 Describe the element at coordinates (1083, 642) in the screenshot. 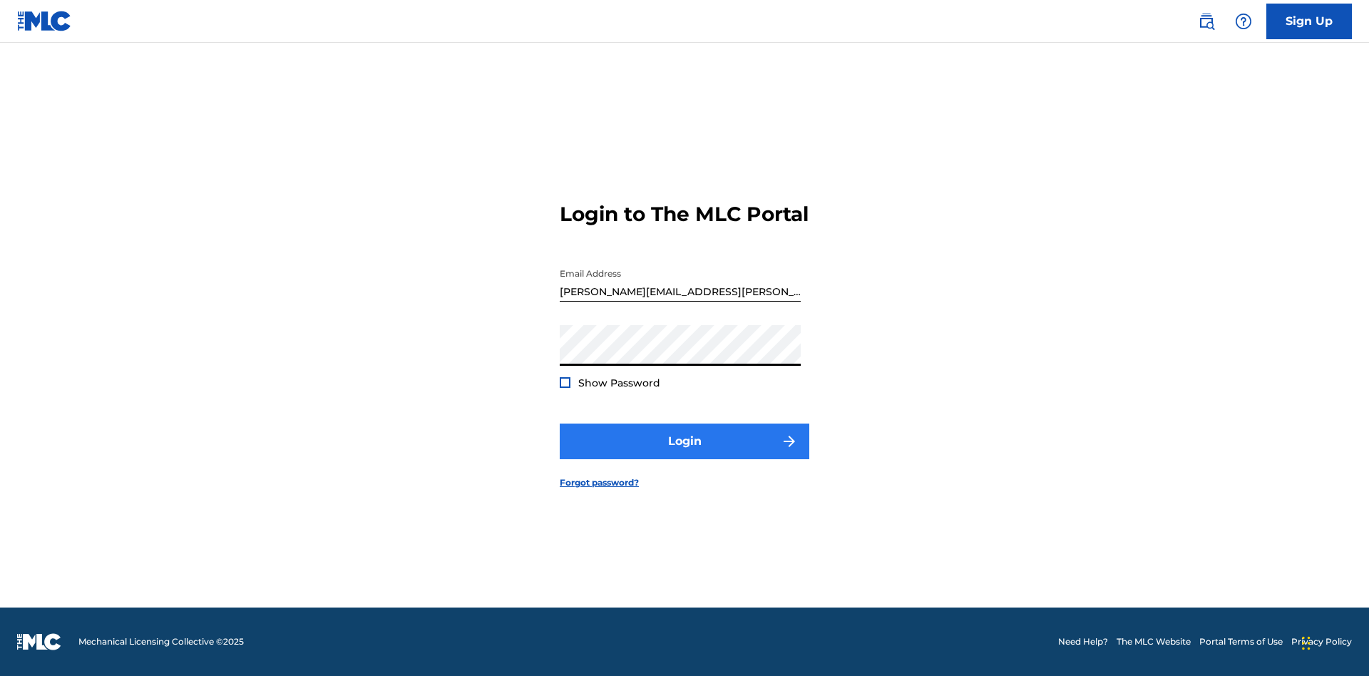

I see `a: Need Help?` at that location.